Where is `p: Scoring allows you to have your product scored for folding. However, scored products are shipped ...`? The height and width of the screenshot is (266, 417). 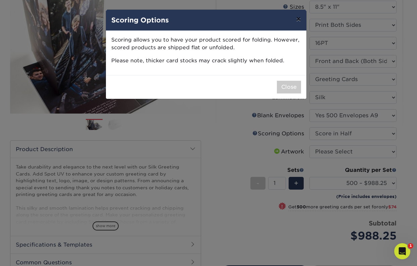
p: Scoring allows you to have your product scored for folding. However, scored products are shipped ... is located at coordinates (206, 44).